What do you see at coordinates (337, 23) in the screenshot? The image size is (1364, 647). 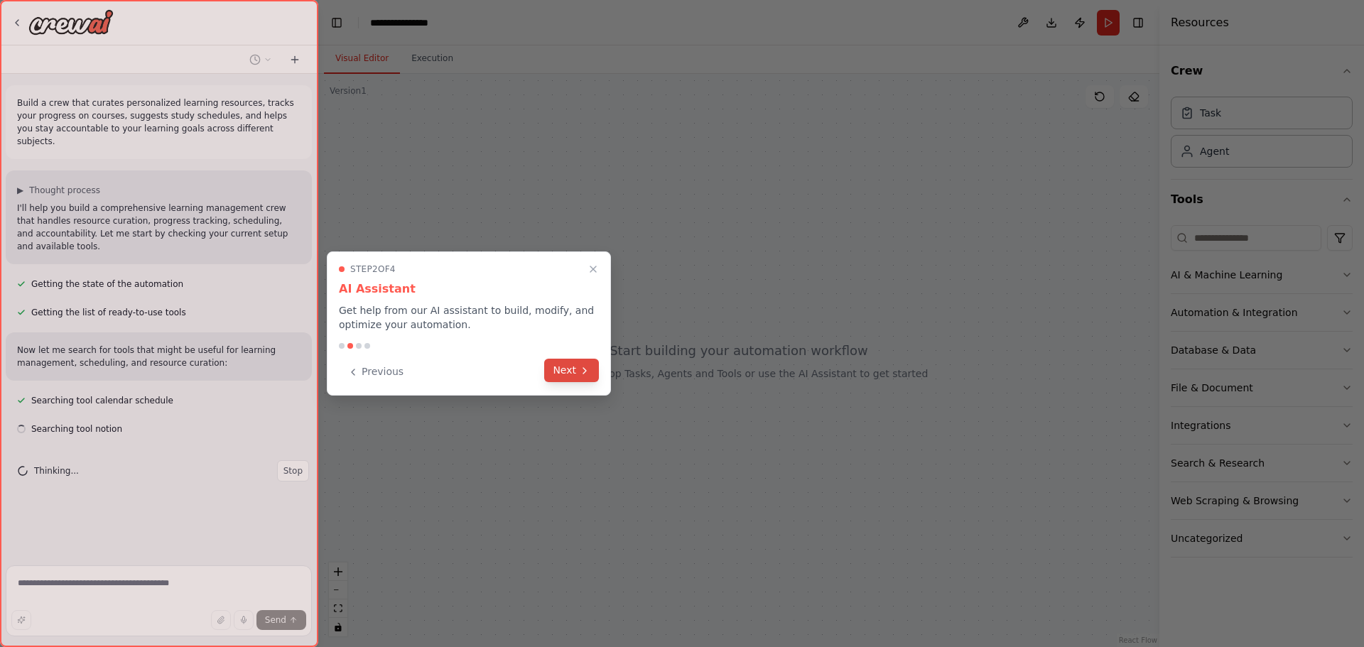 I see `button: Hide left sidebar` at bounding box center [337, 23].